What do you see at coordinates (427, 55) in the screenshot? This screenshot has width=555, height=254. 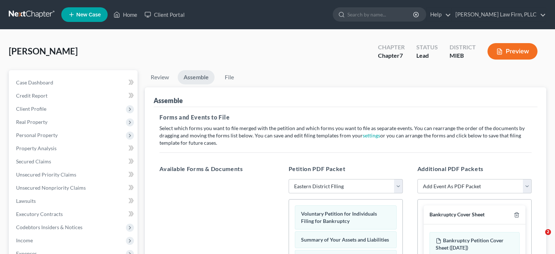 I see `div: Lead` at bounding box center [427, 55].